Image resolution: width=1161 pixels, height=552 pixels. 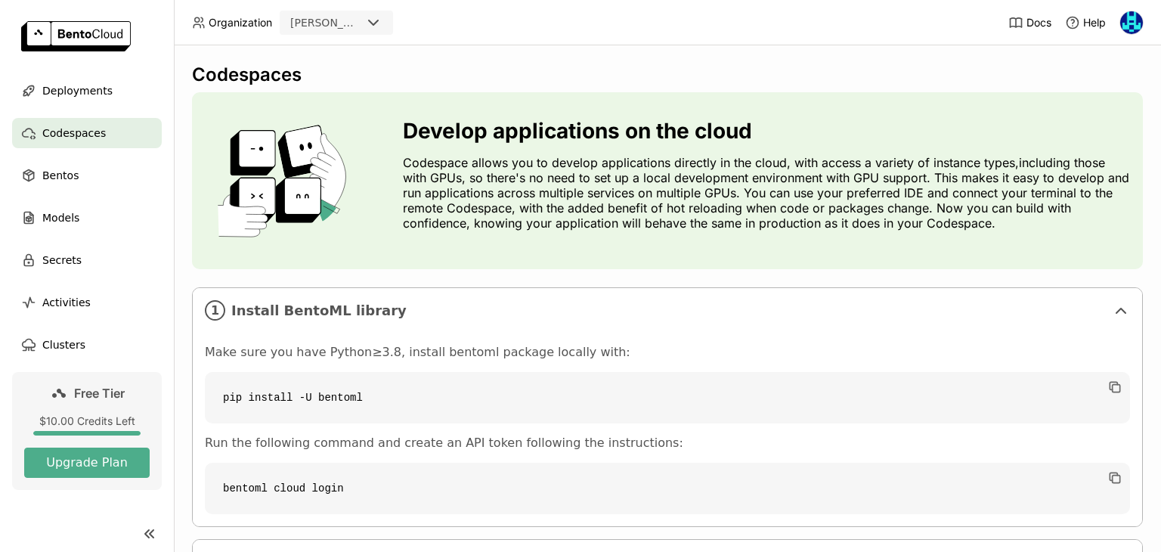 What do you see at coordinates (364, 23) in the screenshot?
I see `input: Selected kamalesh-tech-ai.` at bounding box center [364, 23].